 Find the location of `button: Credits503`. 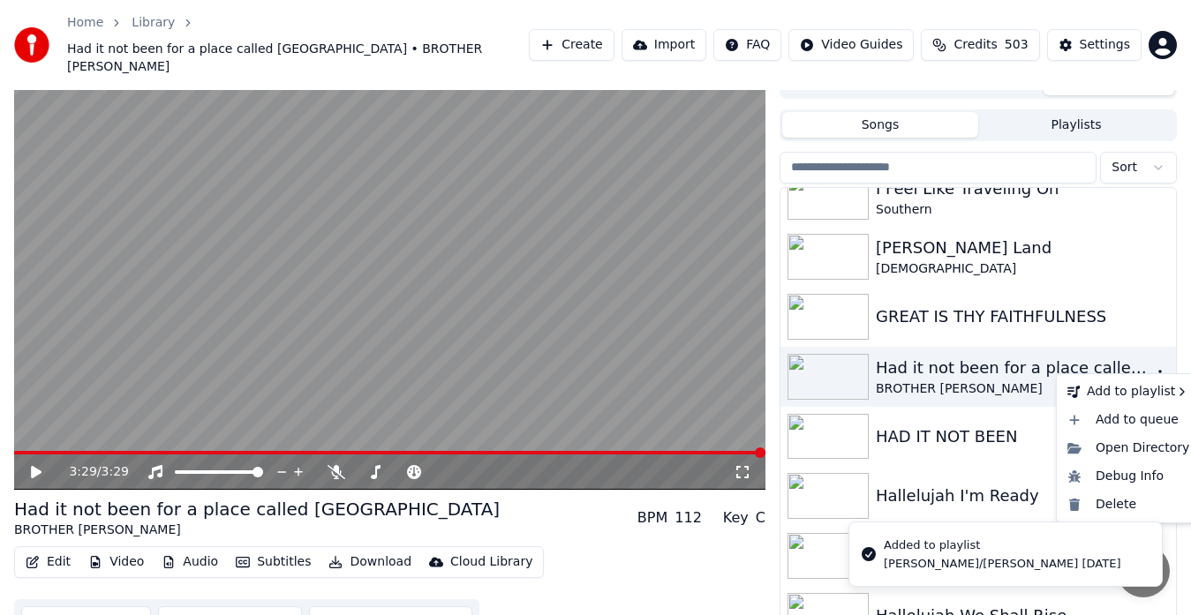

button: Credits503 is located at coordinates (980, 45).